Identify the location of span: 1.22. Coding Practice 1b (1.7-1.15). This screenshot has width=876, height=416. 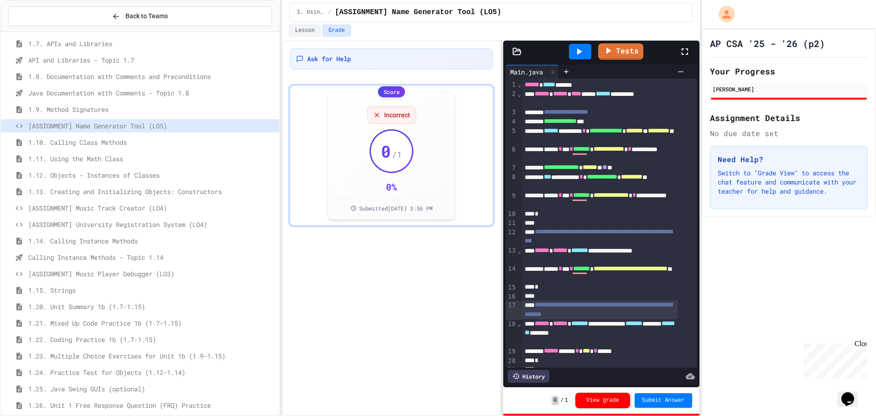
(152, 339).